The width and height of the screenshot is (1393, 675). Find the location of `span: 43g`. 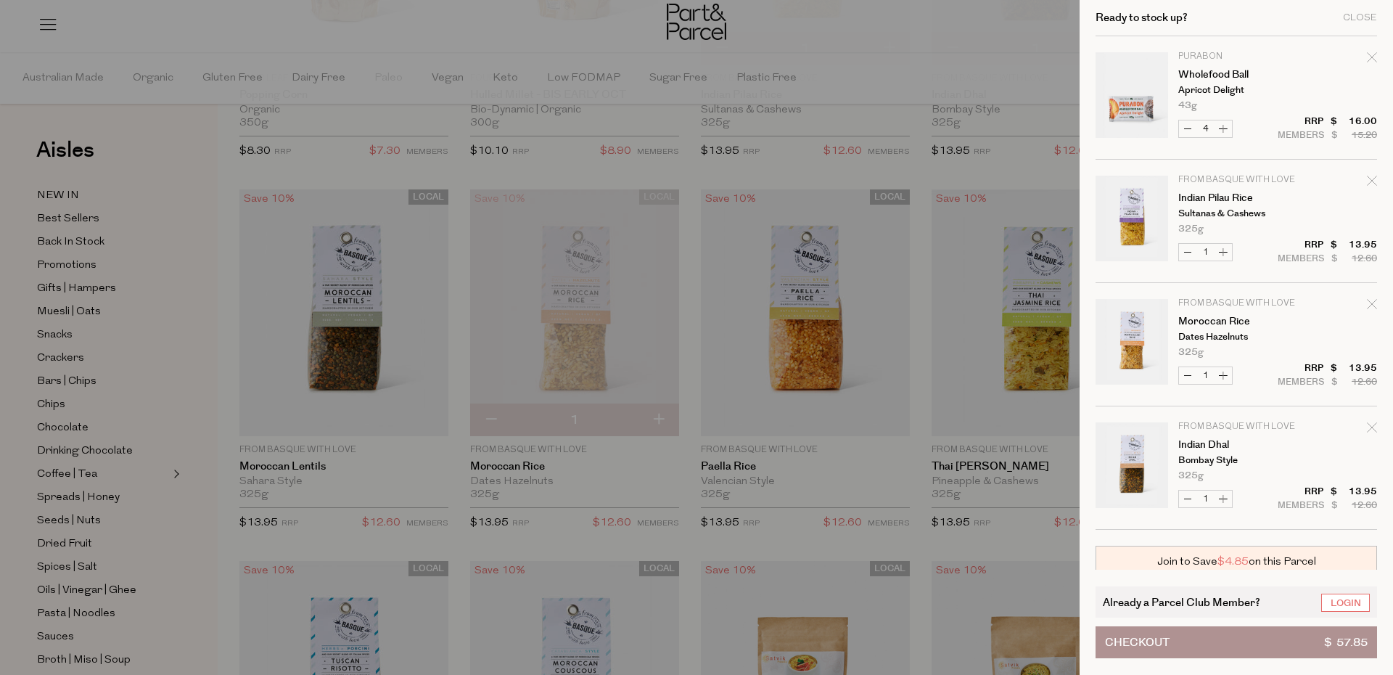

span: 43g is located at coordinates (1188, 105).